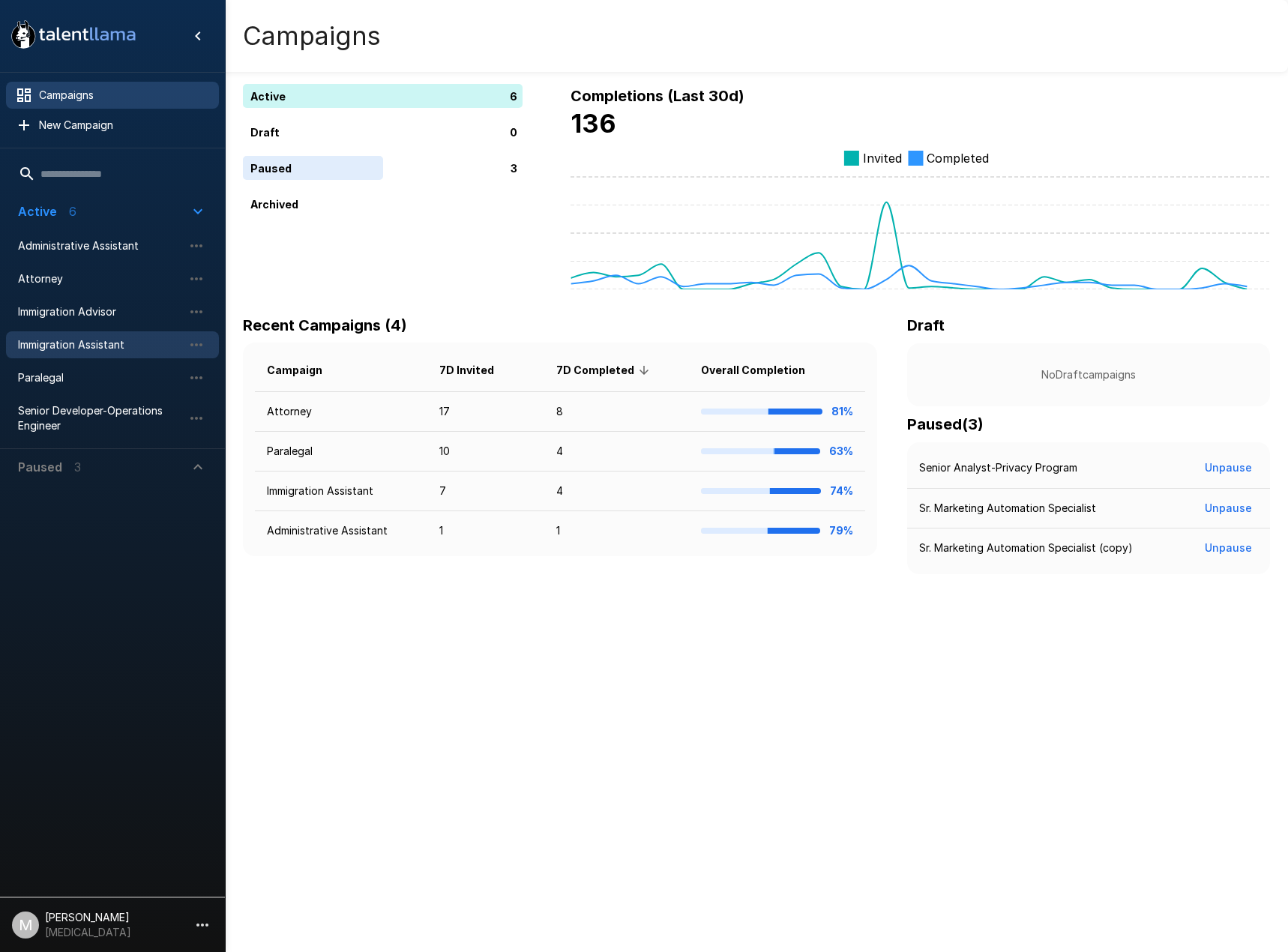 The height and width of the screenshot is (952, 1288). I want to click on td: Paralegal, so click(341, 451).